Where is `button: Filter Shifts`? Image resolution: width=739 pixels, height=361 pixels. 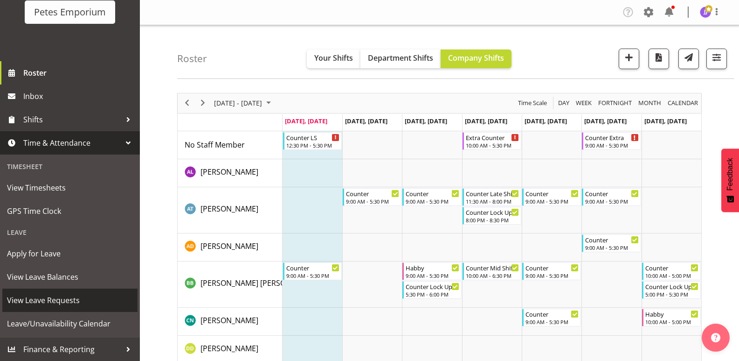 button: Filter Shifts is located at coordinates (717, 59).